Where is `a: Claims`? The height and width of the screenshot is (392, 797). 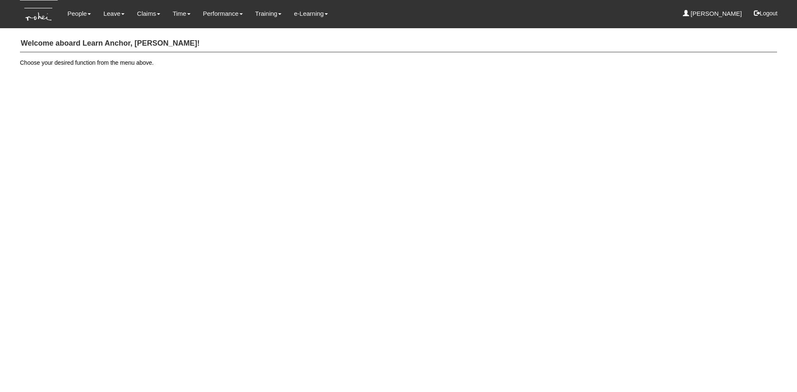 a: Claims is located at coordinates (149, 14).